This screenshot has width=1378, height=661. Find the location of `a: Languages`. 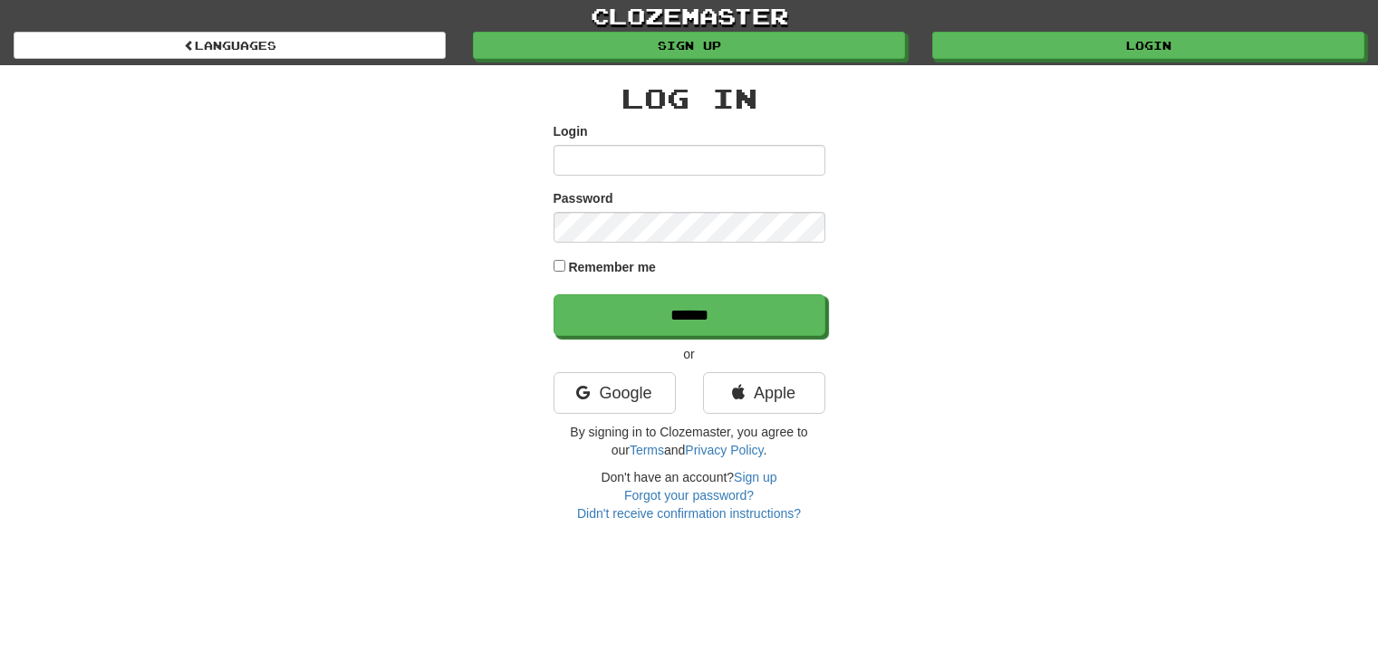

a: Languages is located at coordinates (229, 45).